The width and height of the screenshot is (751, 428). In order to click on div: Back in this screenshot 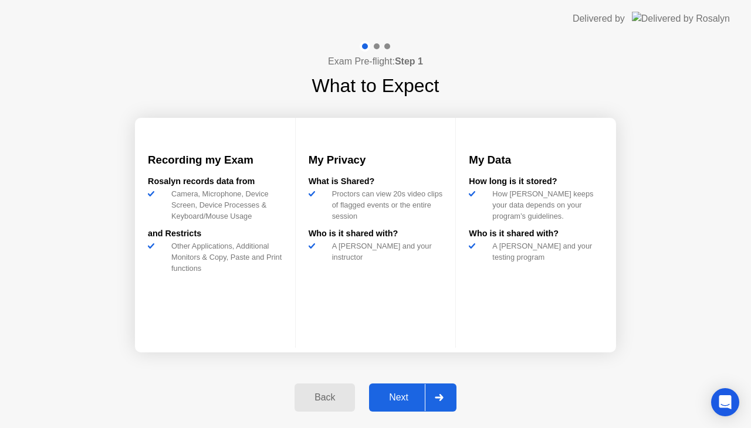, I will do `click(324, 398)`.